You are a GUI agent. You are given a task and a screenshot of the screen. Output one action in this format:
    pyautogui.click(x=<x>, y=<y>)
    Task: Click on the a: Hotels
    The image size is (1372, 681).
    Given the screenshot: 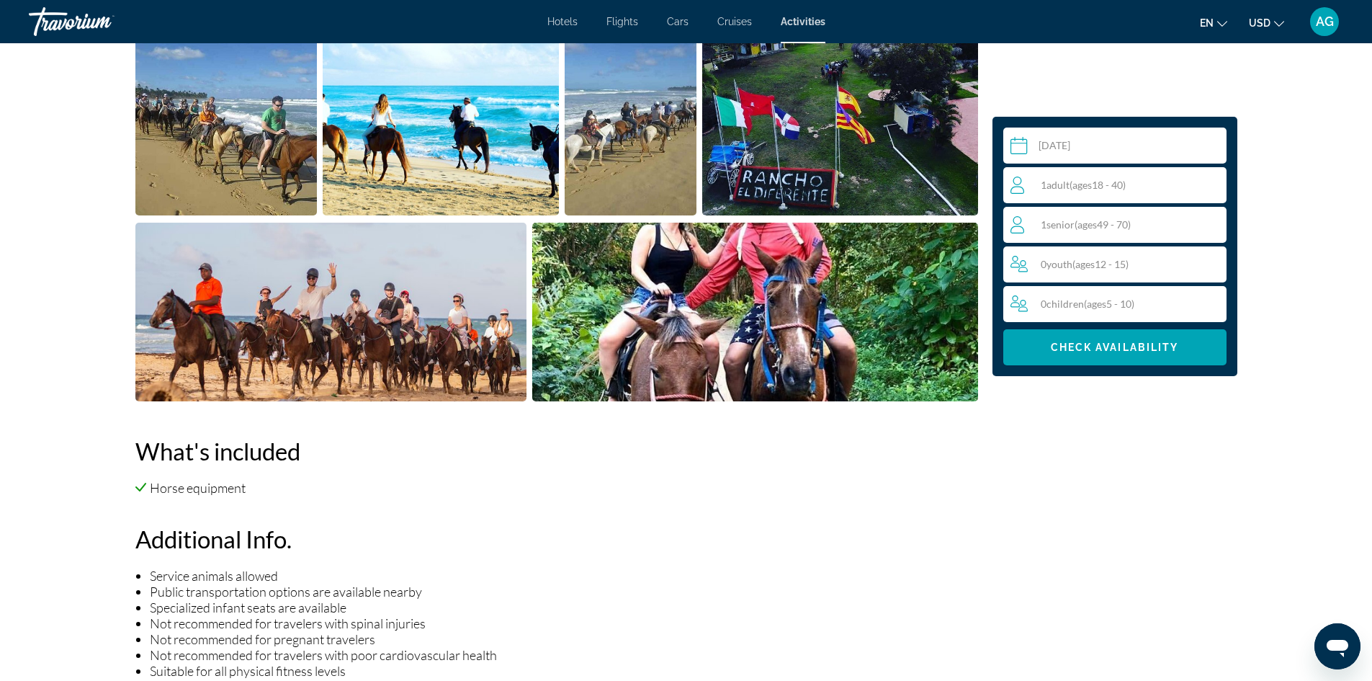 What is the action you would take?
    pyautogui.click(x=562, y=22)
    